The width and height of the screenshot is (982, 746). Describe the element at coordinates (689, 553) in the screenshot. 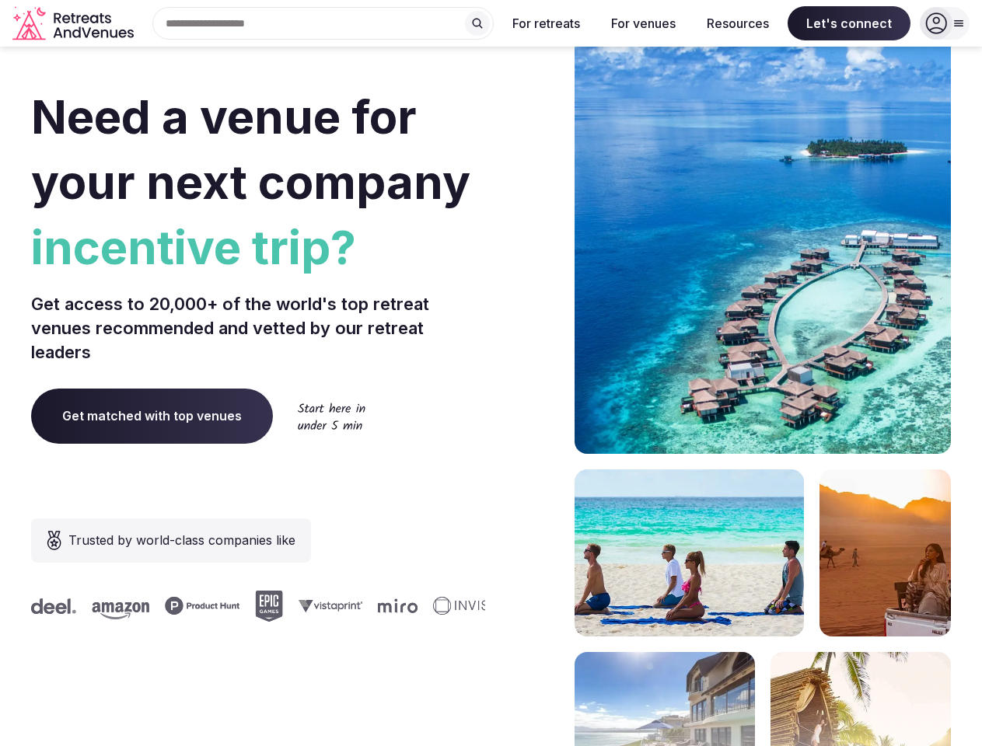

I see `img: yoga on tropical beach` at that location.